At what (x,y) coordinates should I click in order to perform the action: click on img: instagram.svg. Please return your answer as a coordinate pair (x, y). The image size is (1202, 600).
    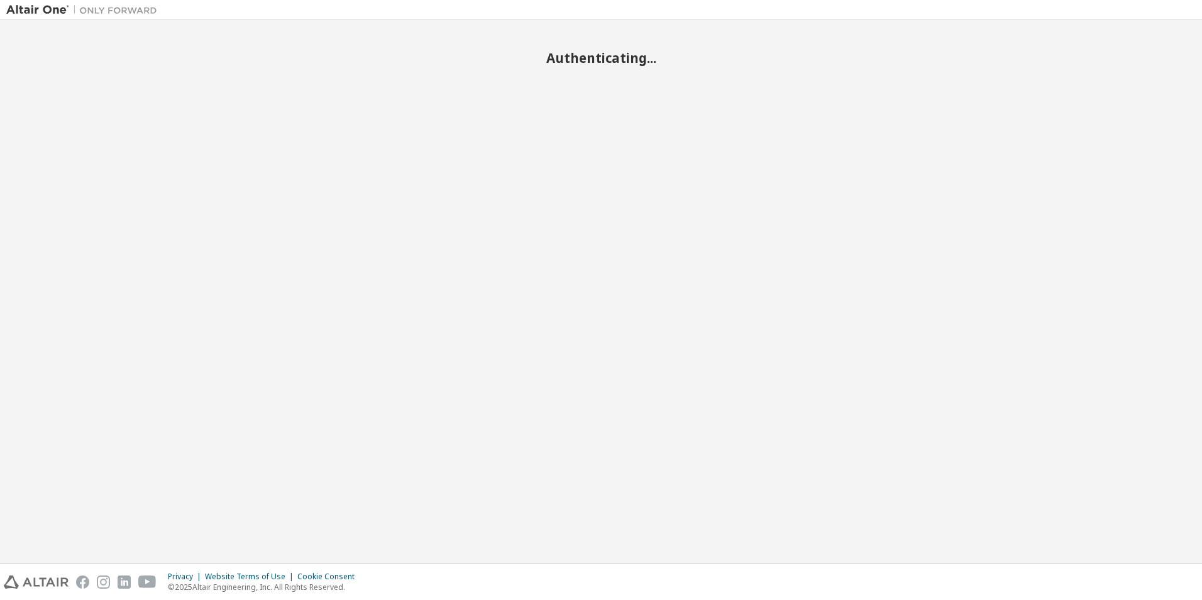
    Looking at the image, I should click on (103, 582).